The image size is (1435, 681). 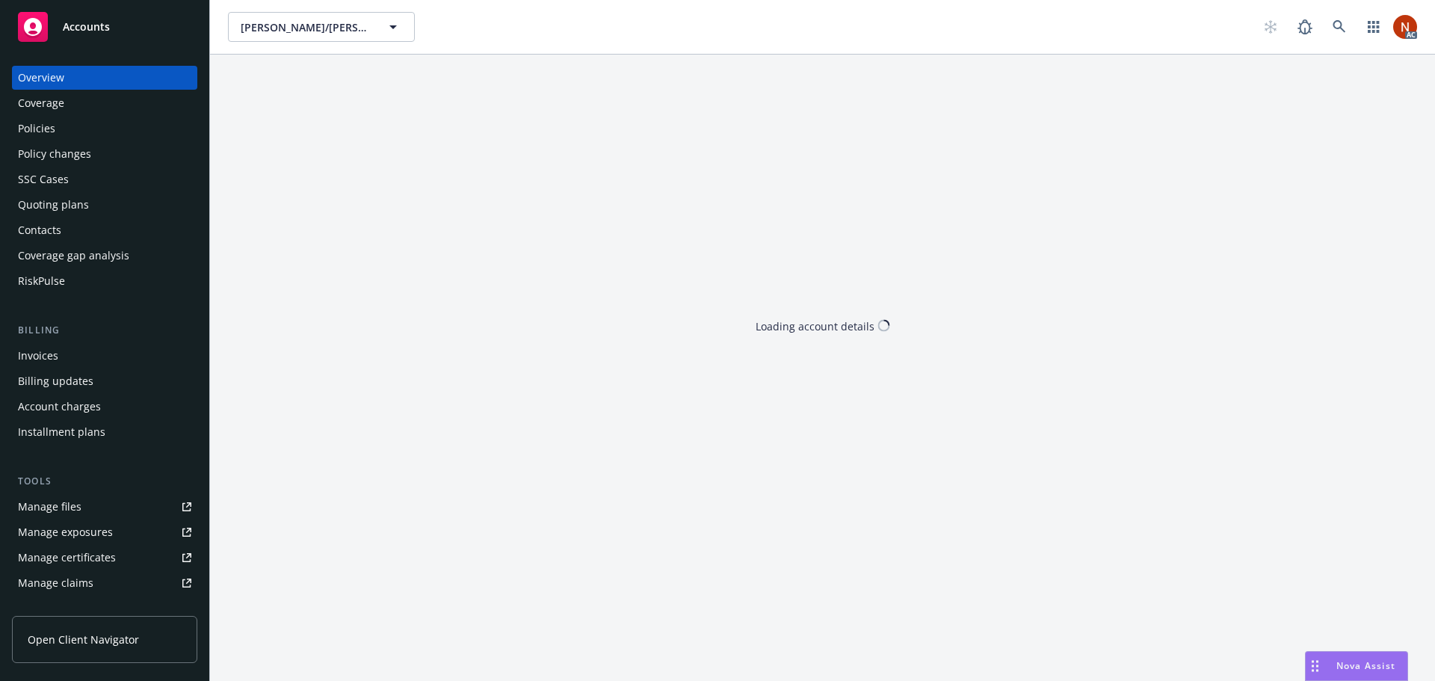 What do you see at coordinates (1339, 27) in the screenshot?
I see `a: Search` at bounding box center [1339, 27].